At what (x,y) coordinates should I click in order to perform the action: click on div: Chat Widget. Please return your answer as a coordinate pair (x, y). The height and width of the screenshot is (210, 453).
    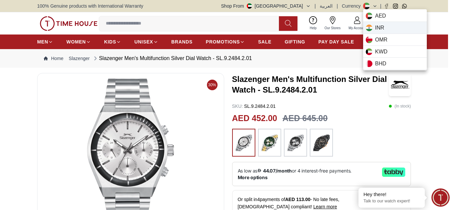
    Looking at the image, I should click on (441, 198).